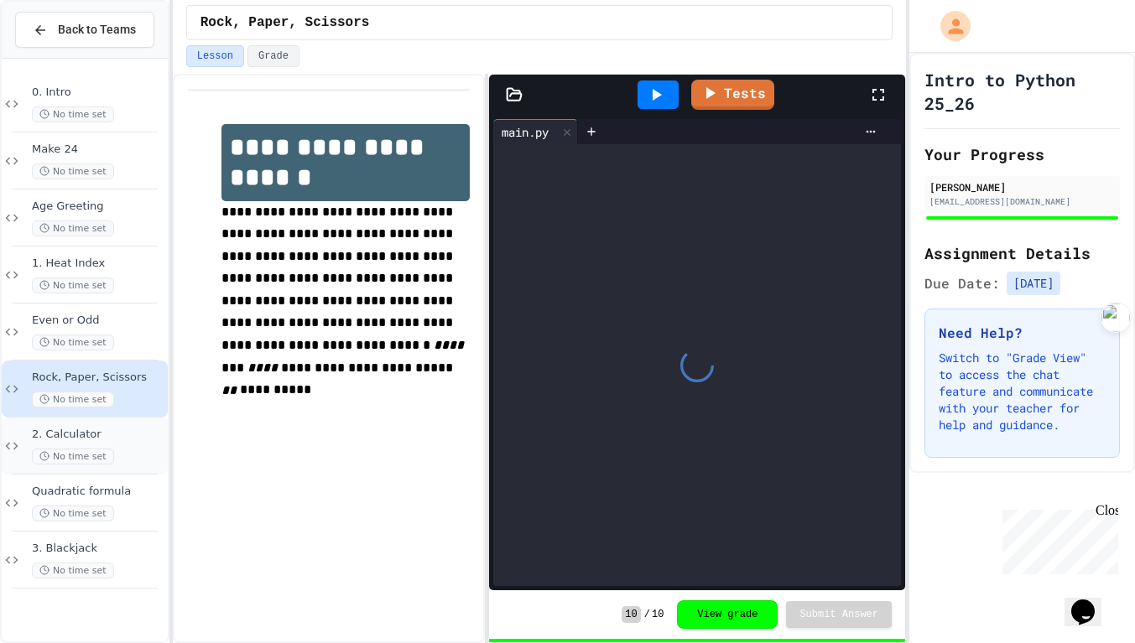  What do you see at coordinates (85, 29) in the screenshot?
I see `button: Back to Teams` at bounding box center [85, 29].